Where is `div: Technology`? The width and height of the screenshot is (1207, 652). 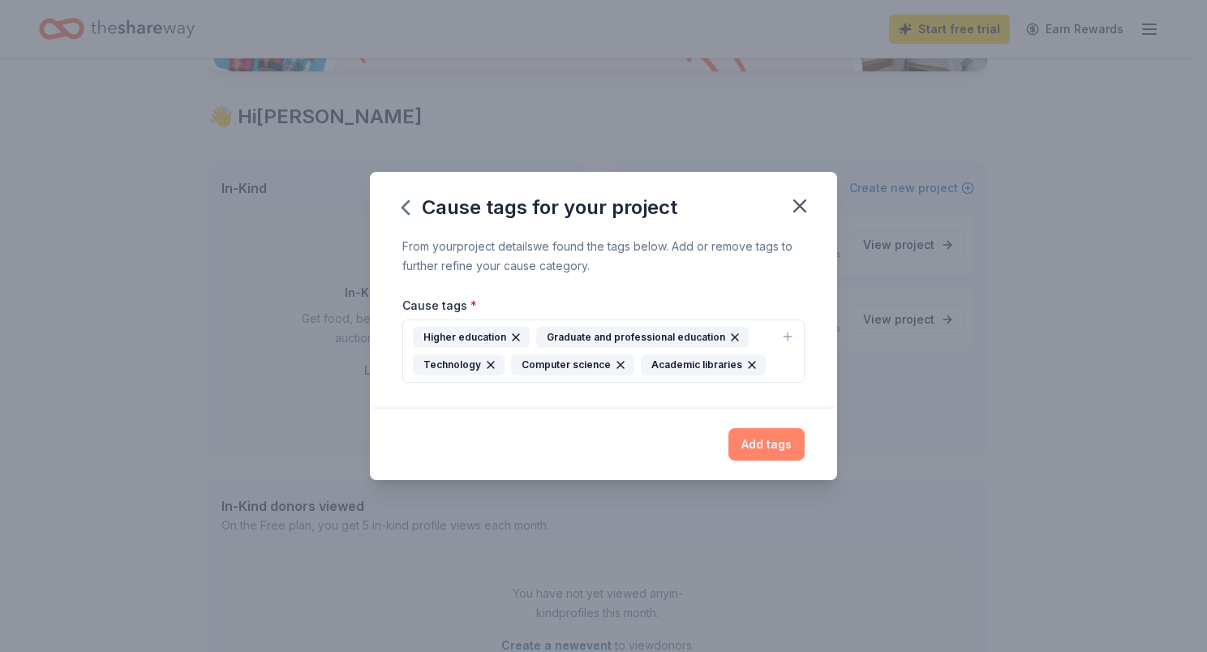 div: Technology is located at coordinates (458, 365).